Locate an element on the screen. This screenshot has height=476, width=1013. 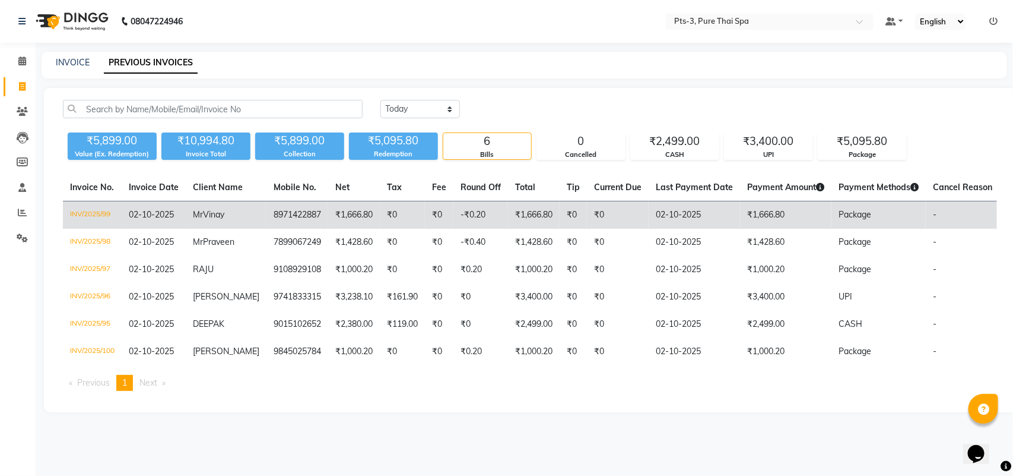
img: logo is located at coordinates (71, 21).